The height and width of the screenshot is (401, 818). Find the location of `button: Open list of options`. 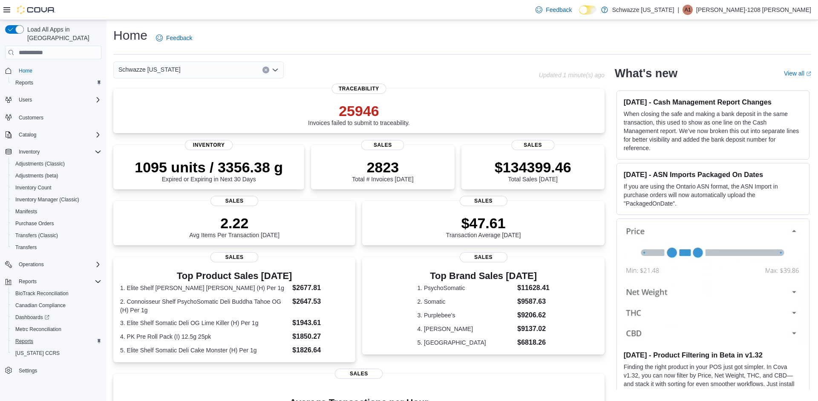

button: Open list of options is located at coordinates (275, 70).